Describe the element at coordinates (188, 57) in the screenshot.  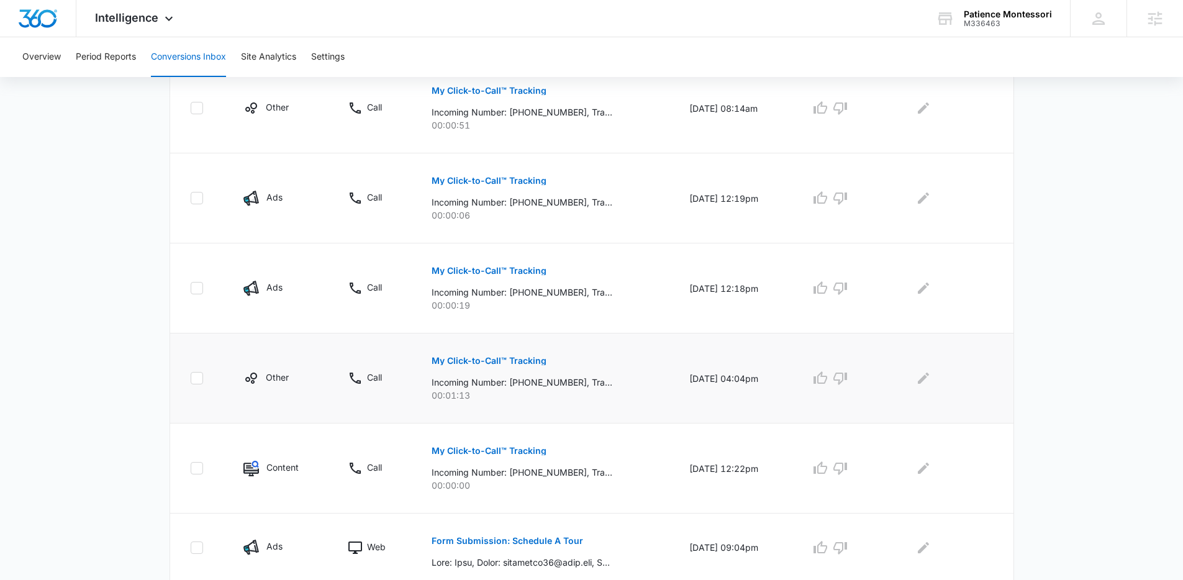
I see `button: Conversions Inbox` at that location.